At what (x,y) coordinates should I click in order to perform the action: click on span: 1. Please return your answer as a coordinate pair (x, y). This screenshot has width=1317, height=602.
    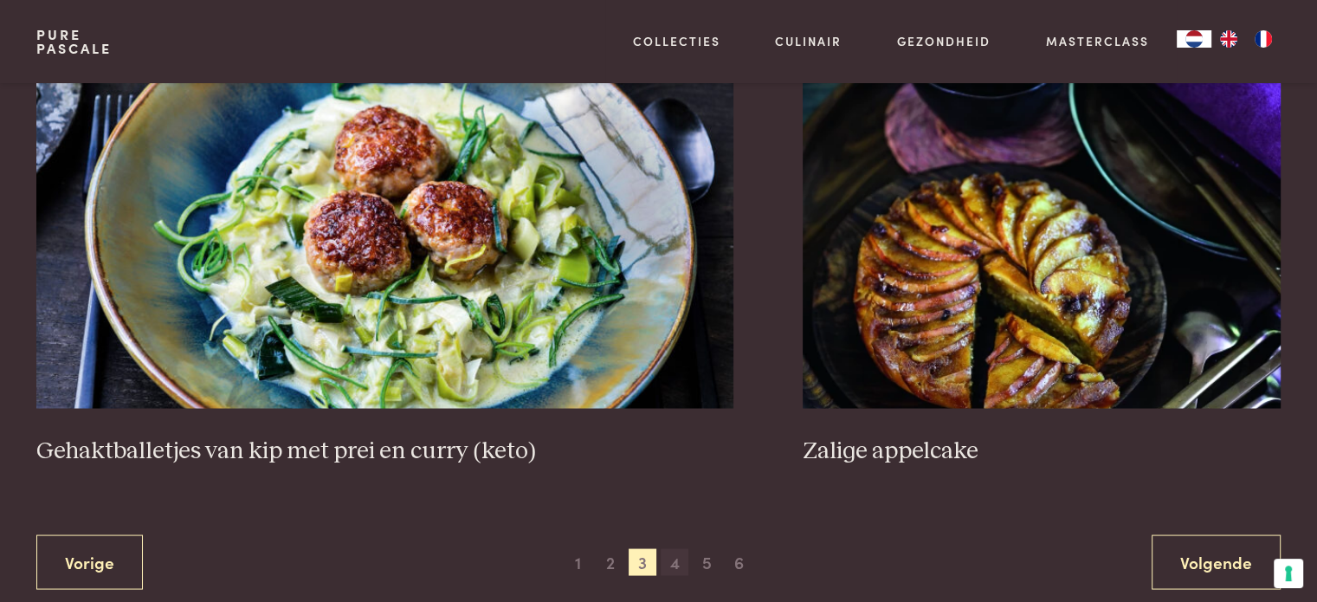
    Looking at the image, I should click on (578, 562).